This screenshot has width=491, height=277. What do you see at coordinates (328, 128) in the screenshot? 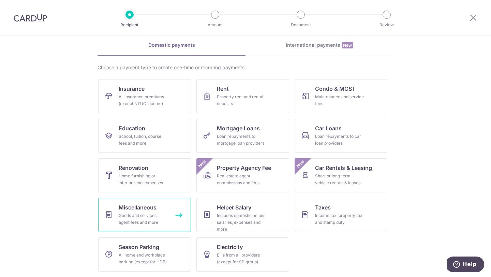
I see `span: Car Loans` at bounding box center [328, 128].